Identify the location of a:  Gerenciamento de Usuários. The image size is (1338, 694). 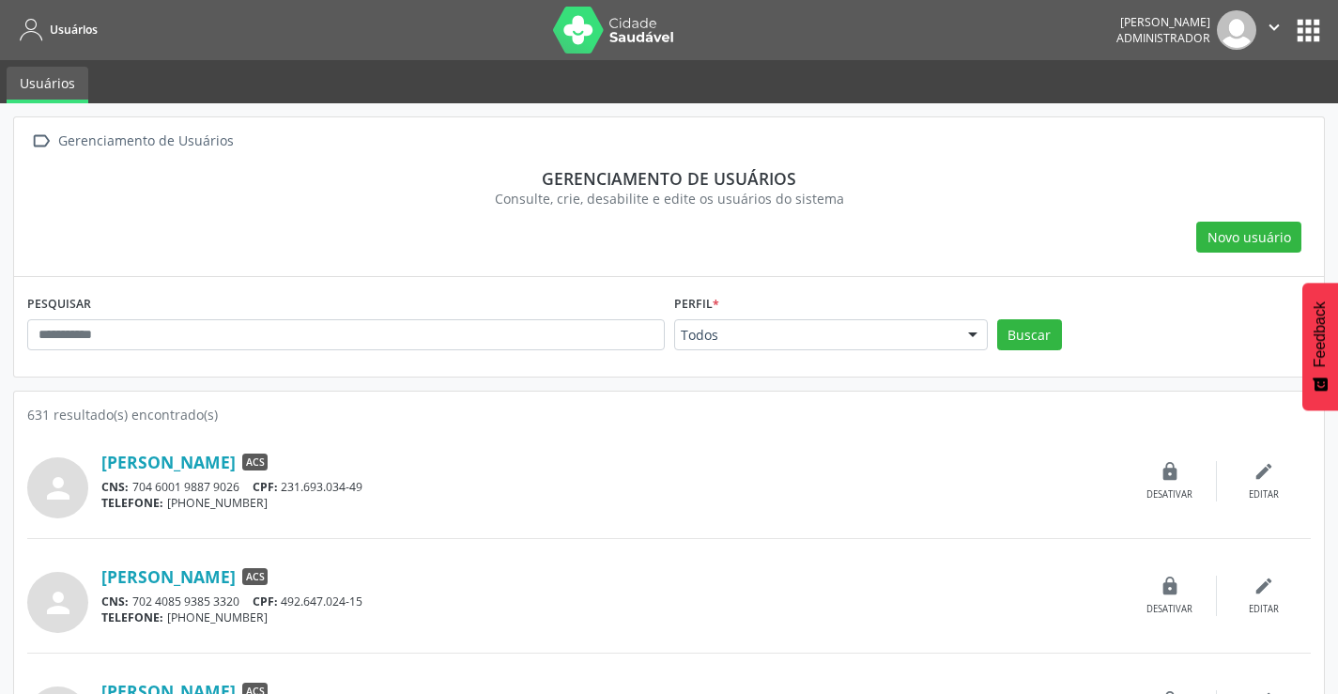
(131, 141).